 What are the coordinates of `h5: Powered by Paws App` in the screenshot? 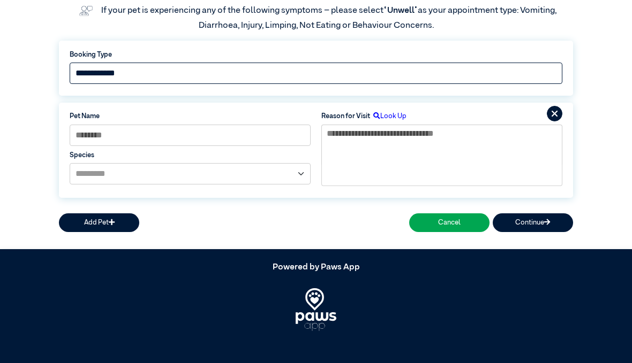 It's located at (316, 268).